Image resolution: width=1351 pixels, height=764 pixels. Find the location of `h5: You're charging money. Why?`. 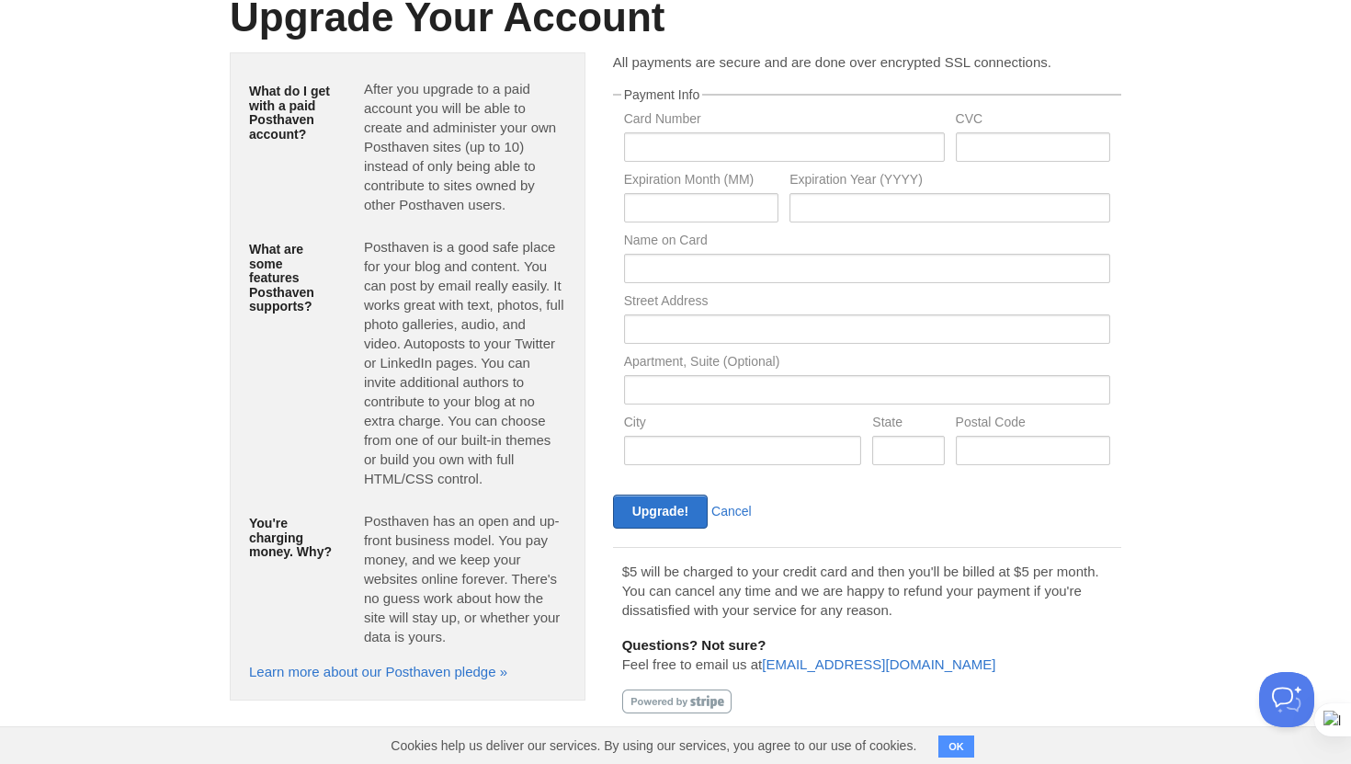

h5: You're charging money. Why? is located at coordinates (292, 538).